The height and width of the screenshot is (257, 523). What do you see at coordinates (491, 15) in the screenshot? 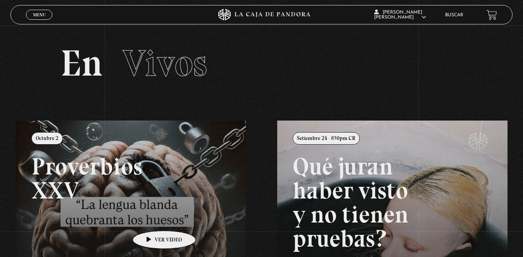
I see `a: View your shopping cart` at bounding box center [491, 15].